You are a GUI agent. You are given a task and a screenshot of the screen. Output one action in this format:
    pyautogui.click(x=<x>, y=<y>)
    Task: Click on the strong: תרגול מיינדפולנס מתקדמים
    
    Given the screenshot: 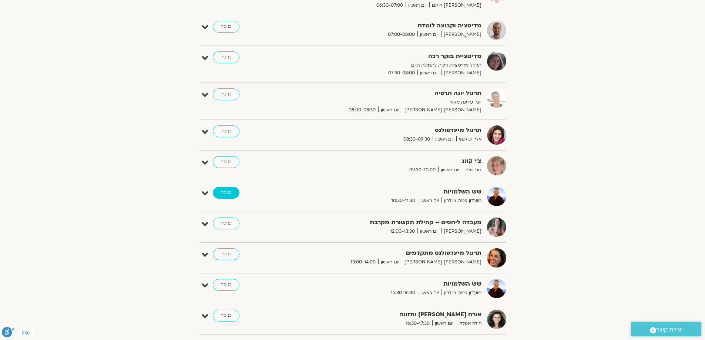 What is the action you would take?
    pyautogui.click(x=391, y=253)
    